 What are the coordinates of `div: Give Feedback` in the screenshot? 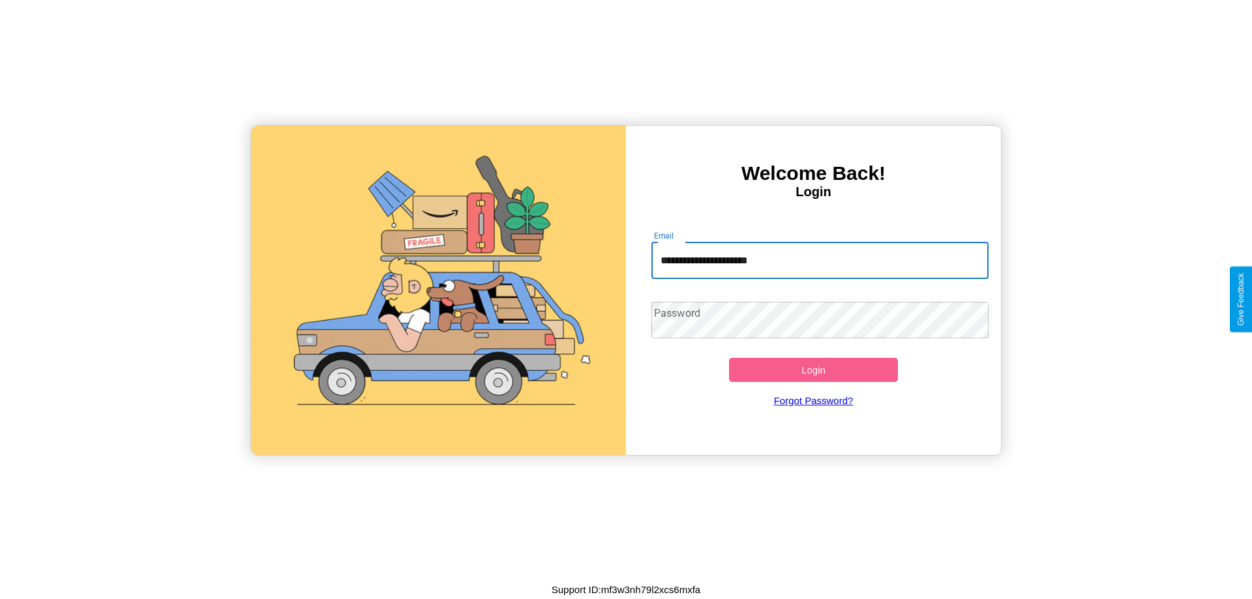 It's located at (1241, 299).